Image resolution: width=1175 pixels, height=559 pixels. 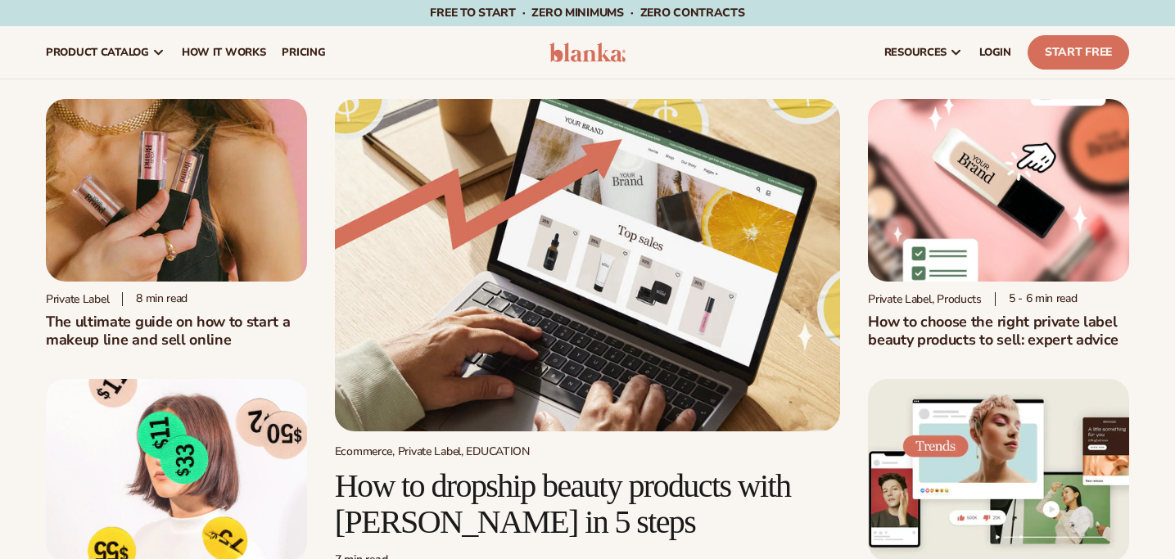 What do you see at coordinates (106, 52) in the screenshot?
I see `a: product catalog` at bounding box center [106, 52].